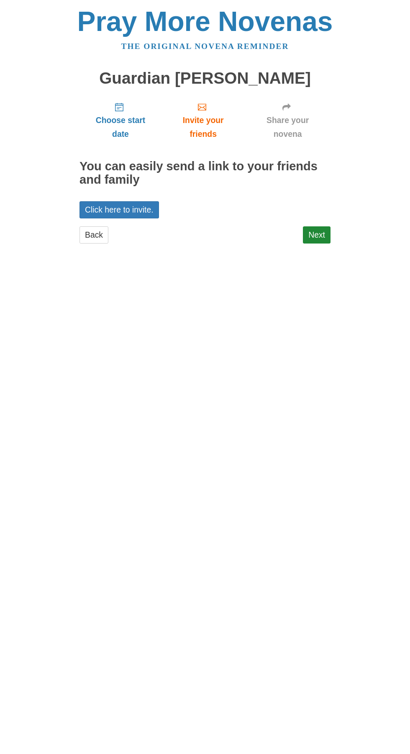 The width and height of the screenshot is (410, 754). I want to click on h2: You can easily send a link to your friends and family, so click(205, 173).